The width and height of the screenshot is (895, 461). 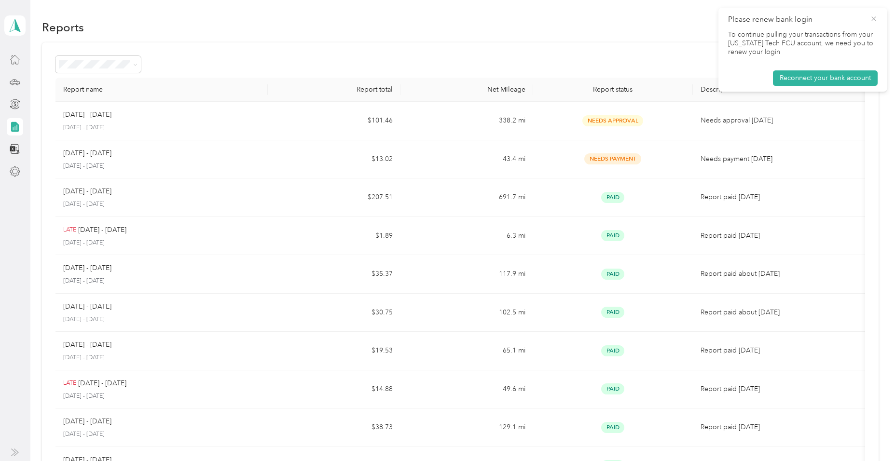 I want to click on td: 6.3 mi, so click(x=466, y=236).